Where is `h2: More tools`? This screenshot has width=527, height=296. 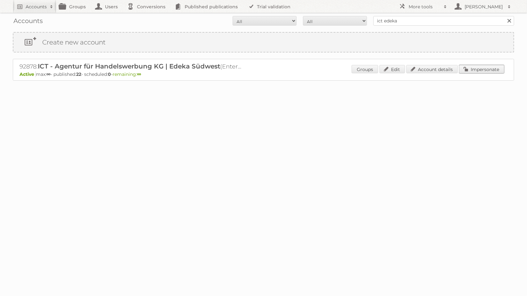
h2: More tools is located at coordinates (424, 7).